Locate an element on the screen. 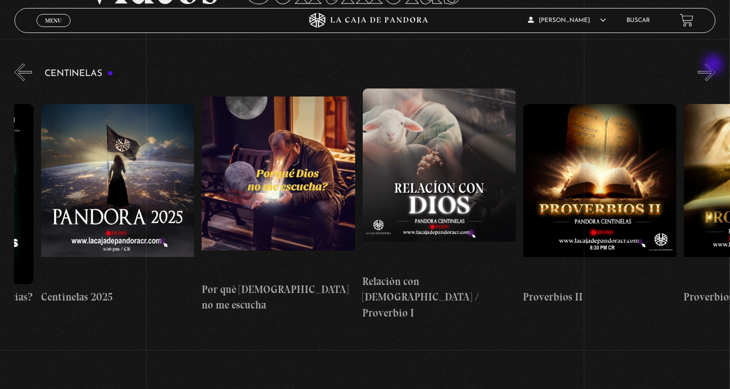  a: Proverbios II is located at coordinates (600, 205).